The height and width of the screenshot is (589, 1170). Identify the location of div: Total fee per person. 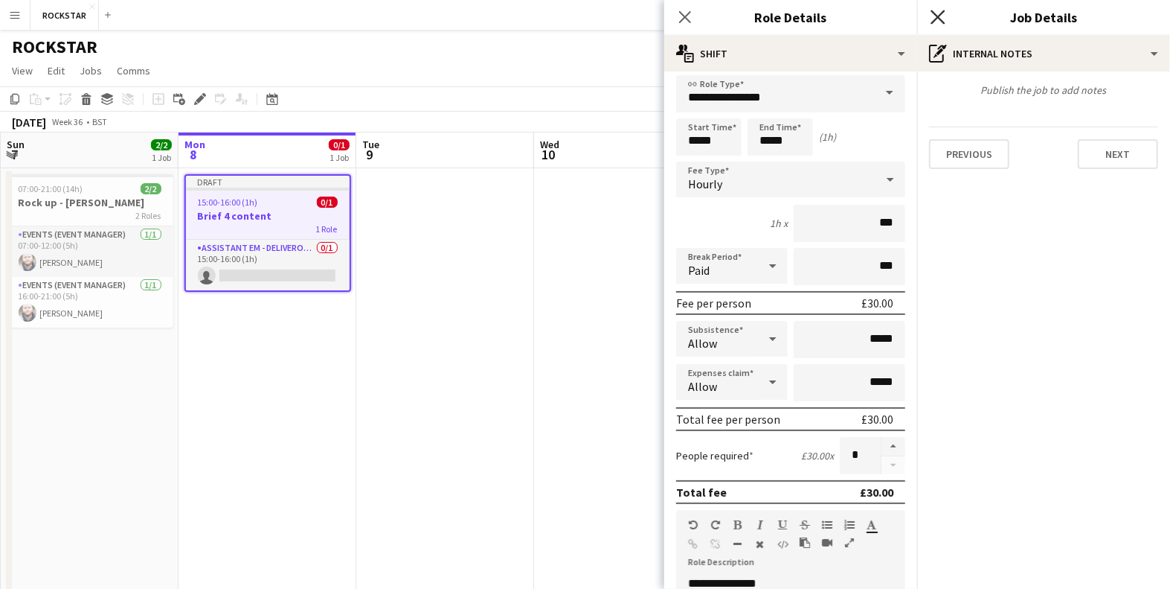
(728, 419).